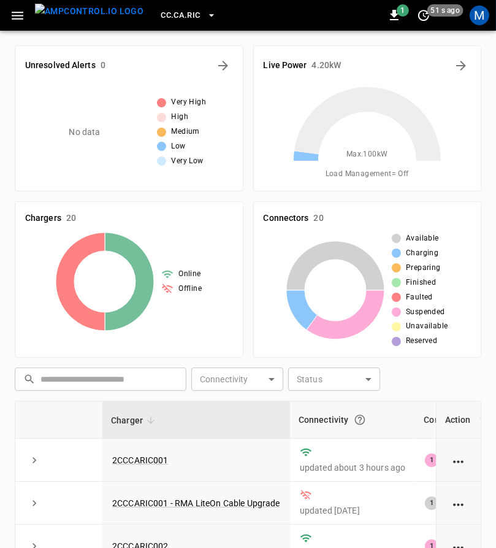 This screenshot has width=496, height=548. What do you see at coordinates (426, 312) in the screenshot?
I see `span: Suspended` at bounding box center [426, 312].